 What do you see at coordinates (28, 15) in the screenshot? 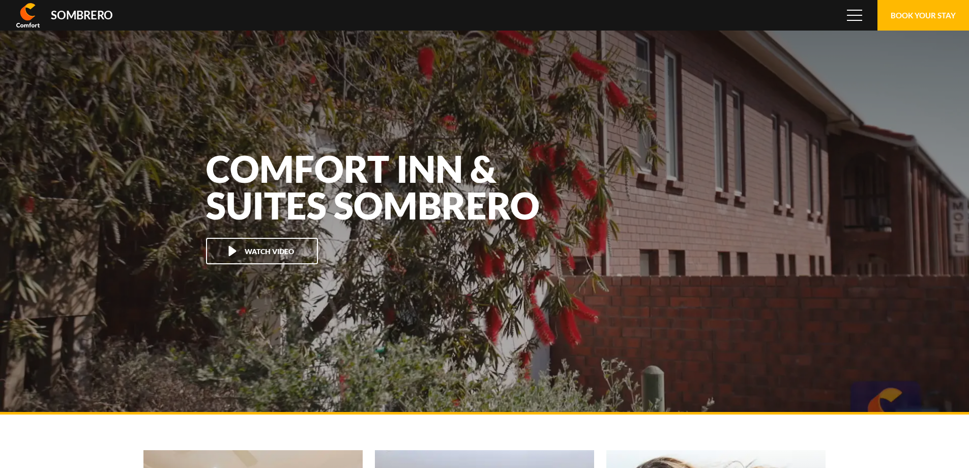
I see `img: Comfort Inn & Suites Sombrero` at bounding box center [28, 15].